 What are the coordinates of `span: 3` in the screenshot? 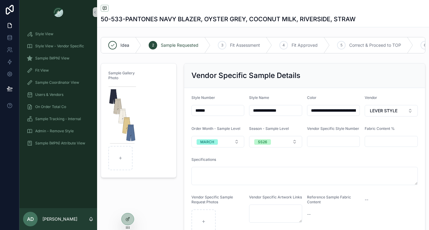 It's located at (222, 45).